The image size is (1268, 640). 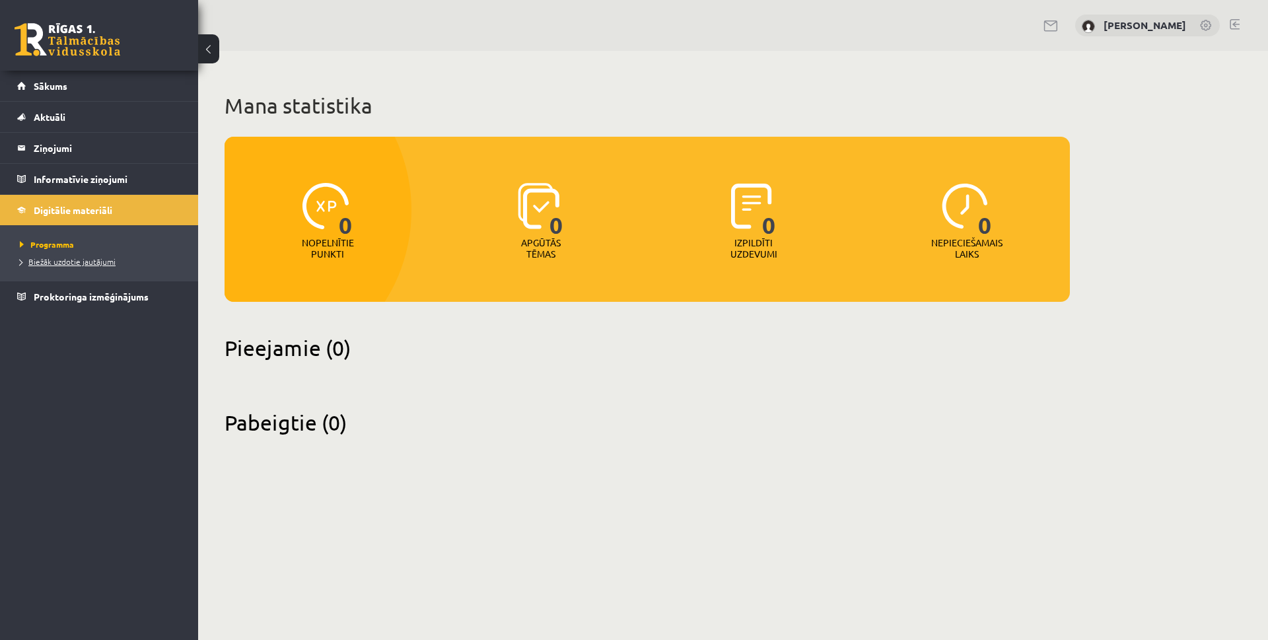 I want to click on span: Sākums, so click(x=50, y=86).